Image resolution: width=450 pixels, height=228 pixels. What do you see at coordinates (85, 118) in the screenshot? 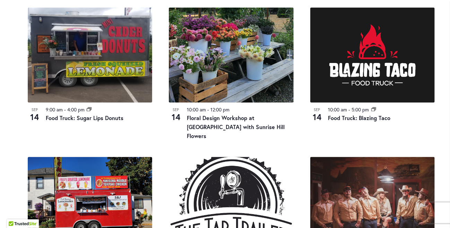
I see `a: Food Truck: Sugar Lips Donuts` at bounding box center [85, 118].